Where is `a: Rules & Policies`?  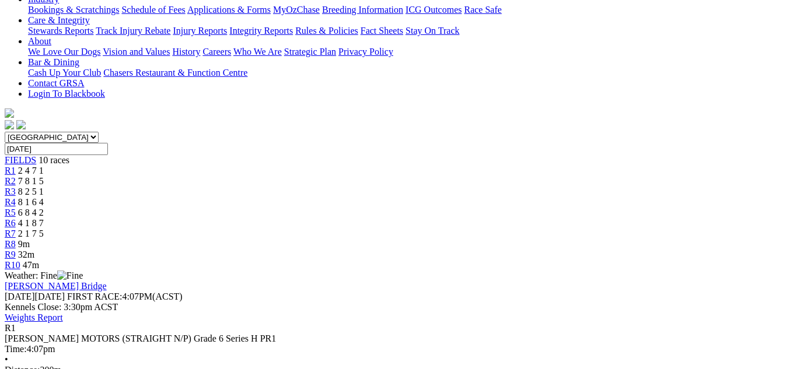 a: Rules & Policies is located at coordinates (327, 30).